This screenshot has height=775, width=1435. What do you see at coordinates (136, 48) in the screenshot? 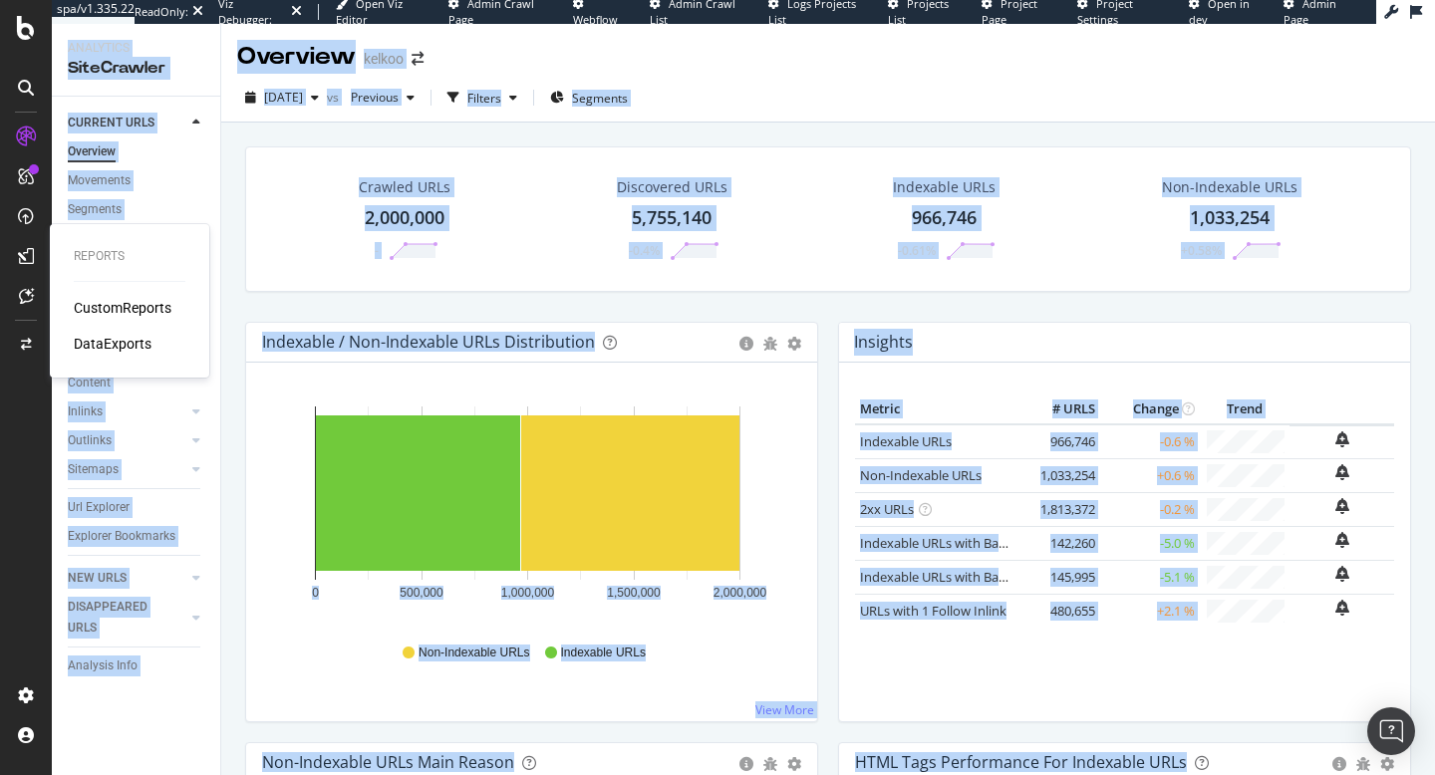
I see `div: Analytics` at bounding box center [136, 48].